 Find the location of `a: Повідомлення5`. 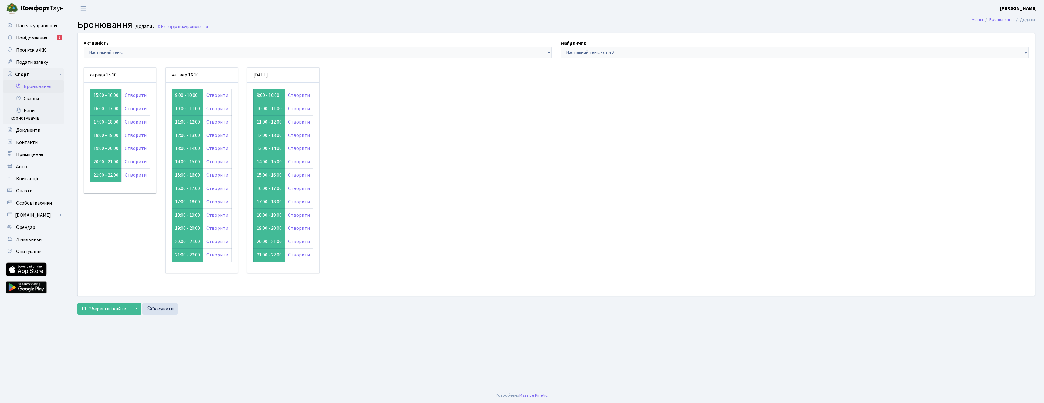

a: Повідомлення5 is located at coordinates (33, 38).